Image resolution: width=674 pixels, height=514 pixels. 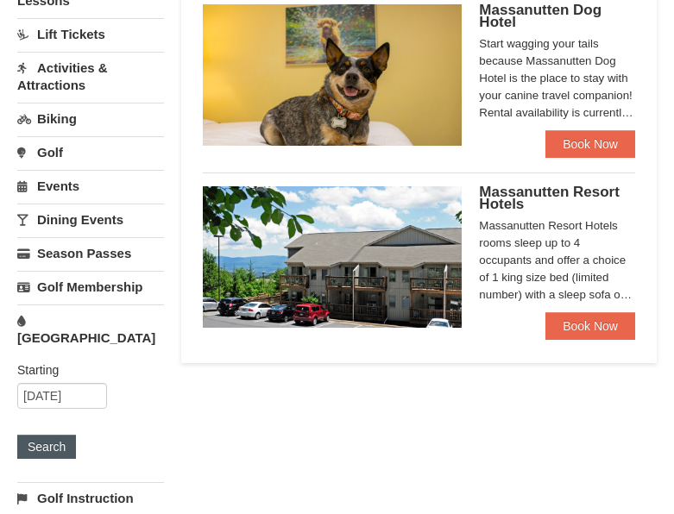 I want to click on a: Lift Tickets, so click(x=91, y=34).